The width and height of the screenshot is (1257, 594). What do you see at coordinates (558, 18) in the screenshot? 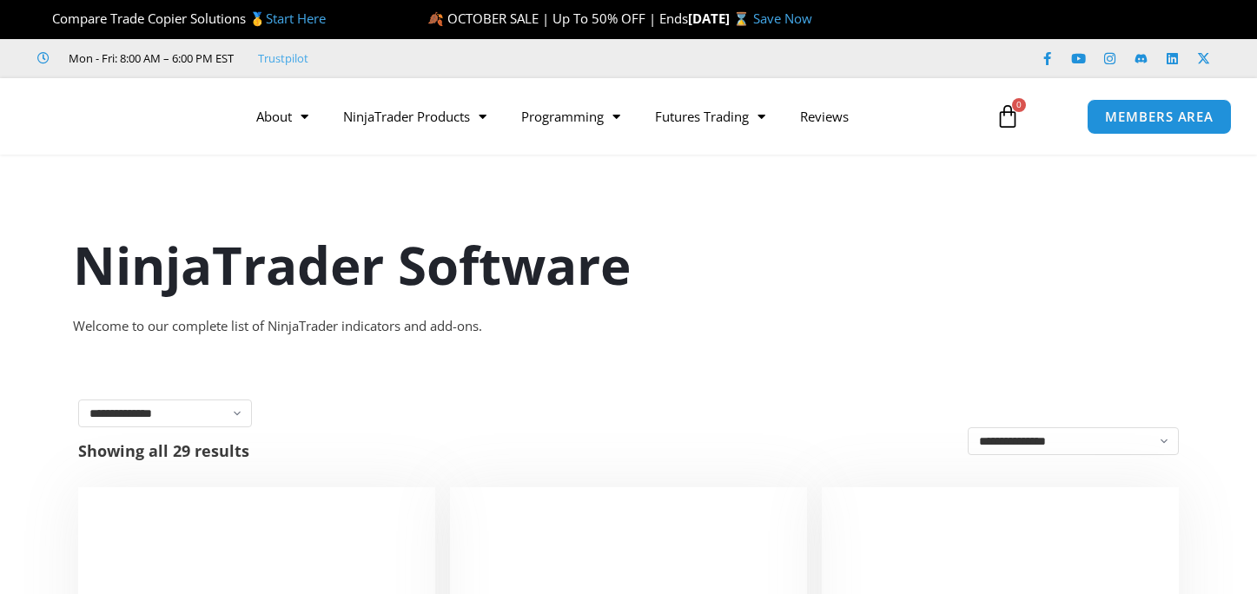
I see `span: 🍂 OCTOBER SALE | Up To 50% OFF | Ends` at bounding box center [558, 18].